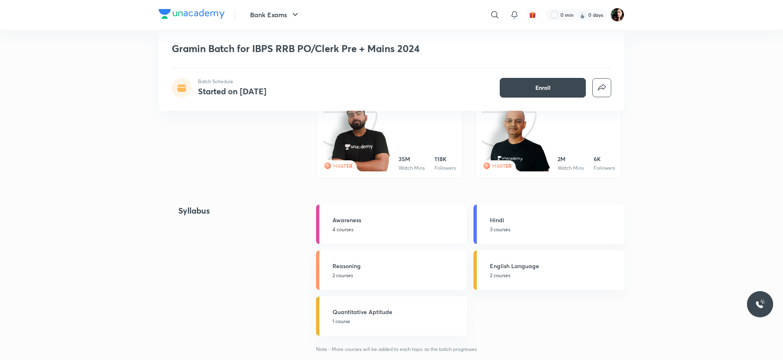  I want to click on button: avatar, so click(533, 15).